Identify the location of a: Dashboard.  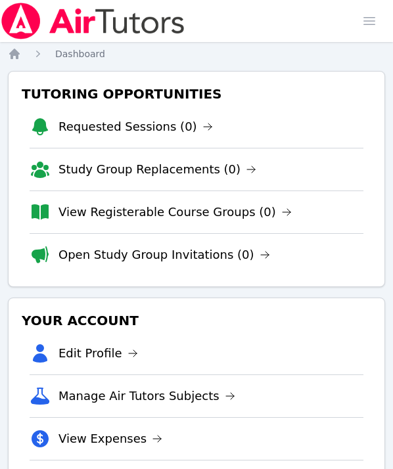
(80, 54).